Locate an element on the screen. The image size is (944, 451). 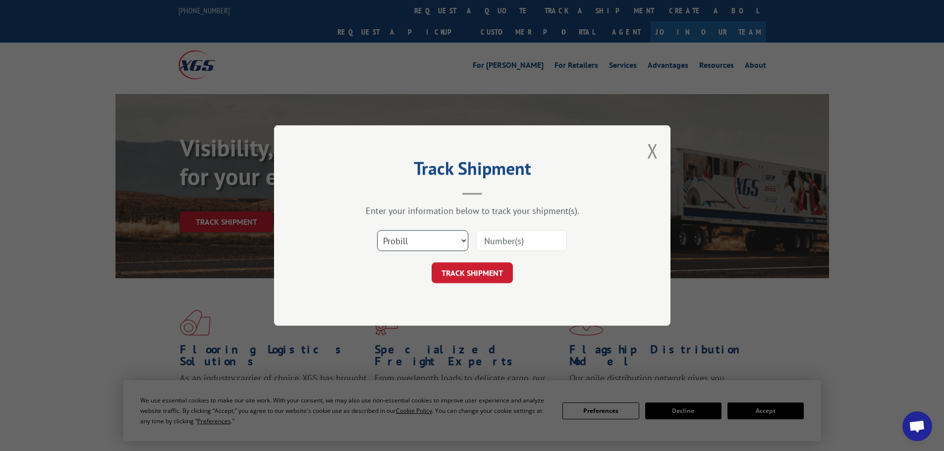
input: Number(s) is located at coordinates (521, 241).